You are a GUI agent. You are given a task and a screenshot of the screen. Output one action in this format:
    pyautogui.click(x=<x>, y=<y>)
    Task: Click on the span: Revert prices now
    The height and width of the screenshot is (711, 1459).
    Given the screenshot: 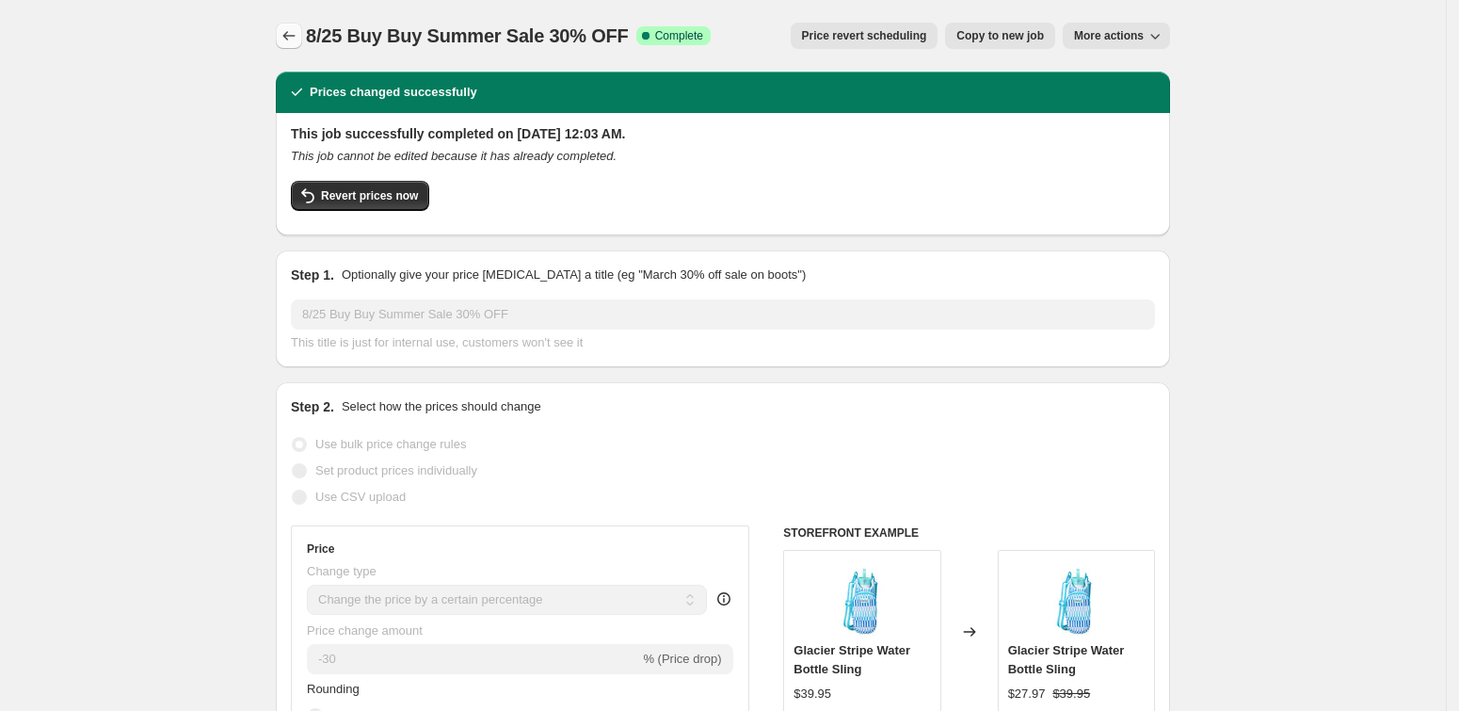 What is the action you would take?
    pyautogui.click(x=369, y=196)
    